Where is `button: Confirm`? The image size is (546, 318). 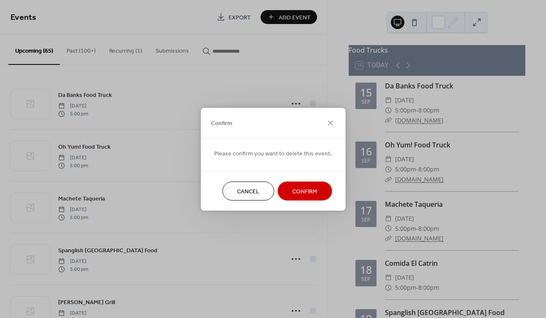 button: Confirm is located at coordinates (304, 191).